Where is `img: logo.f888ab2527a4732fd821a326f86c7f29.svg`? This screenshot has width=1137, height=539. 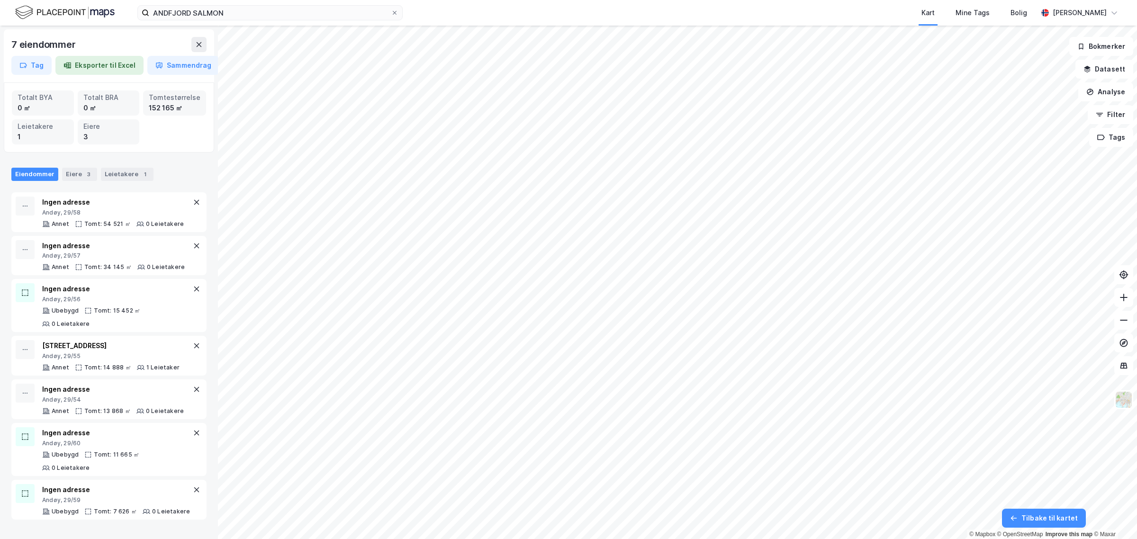 img: logo.f888ab2527a4732fd821a326f86c7f29.svg is located at coordinates (65, 12).